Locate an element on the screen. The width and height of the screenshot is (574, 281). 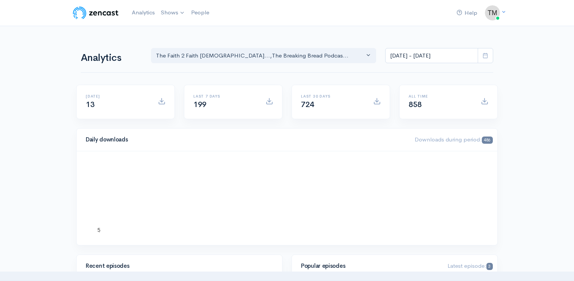
svg: A chart. is located at coordinates (287, 198).